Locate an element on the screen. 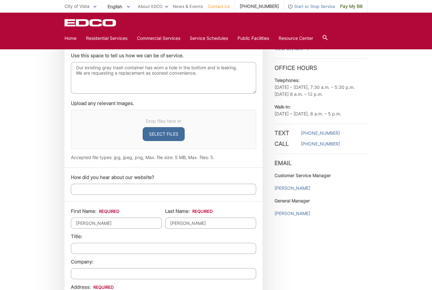 This screenshot has height=290, width=432. a: Residential Services is located at coordinates (107, 38).